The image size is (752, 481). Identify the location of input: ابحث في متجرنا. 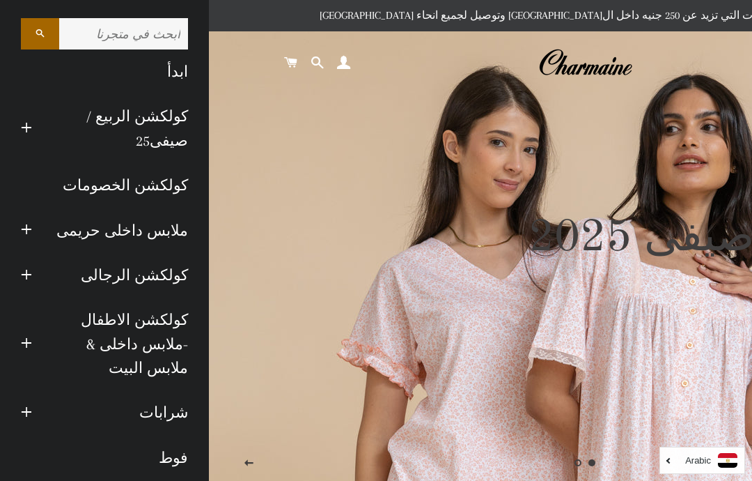
(123, 33).